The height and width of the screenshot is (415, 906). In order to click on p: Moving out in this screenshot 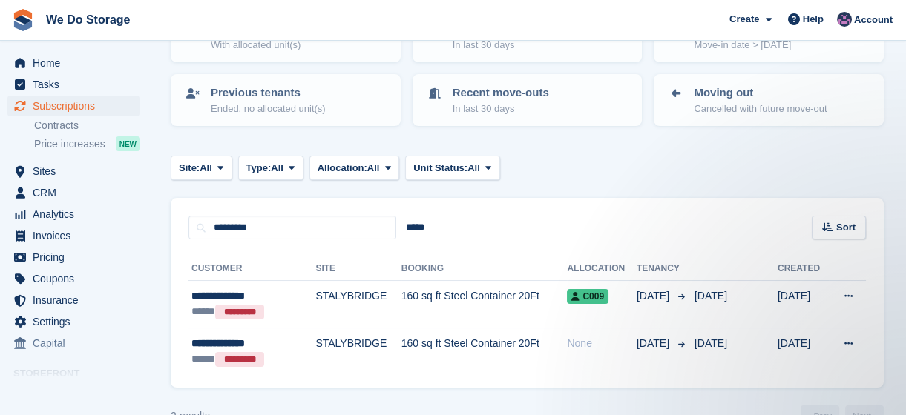, I will do `click(760, 93)`.